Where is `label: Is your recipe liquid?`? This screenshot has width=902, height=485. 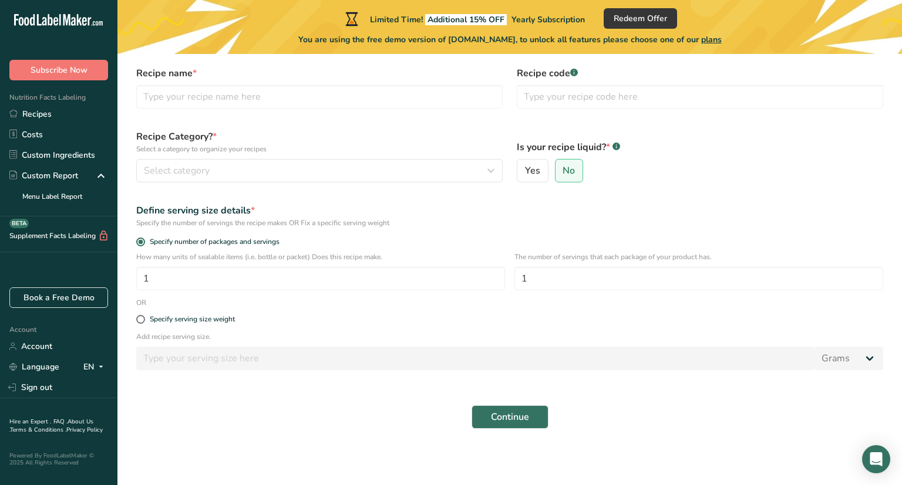 label: Is your recipe liquid? is located at coordinates (700, 147).